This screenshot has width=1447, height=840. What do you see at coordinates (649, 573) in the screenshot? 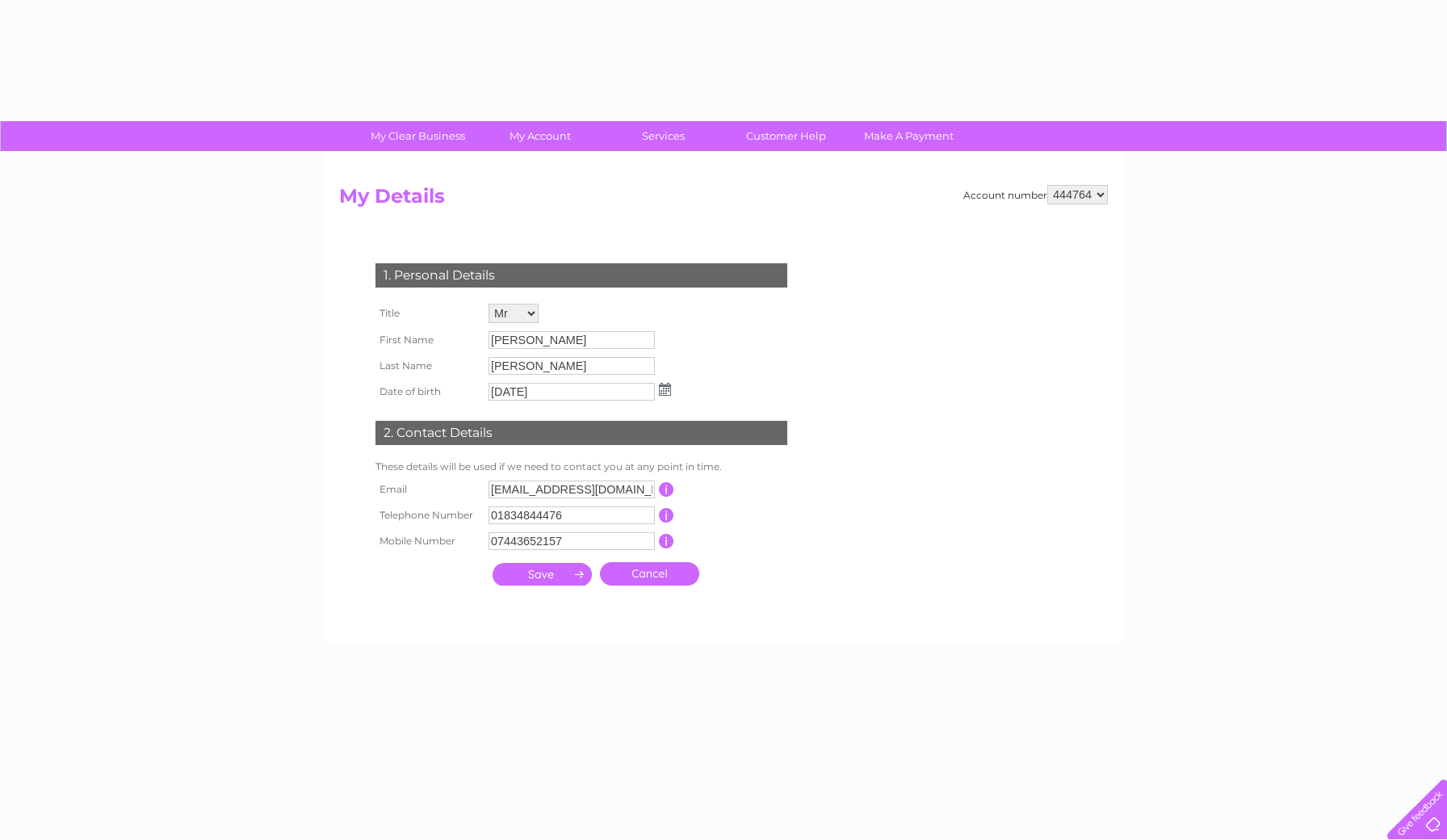
I see `a: Cancel` at bounding box center [649, 573].